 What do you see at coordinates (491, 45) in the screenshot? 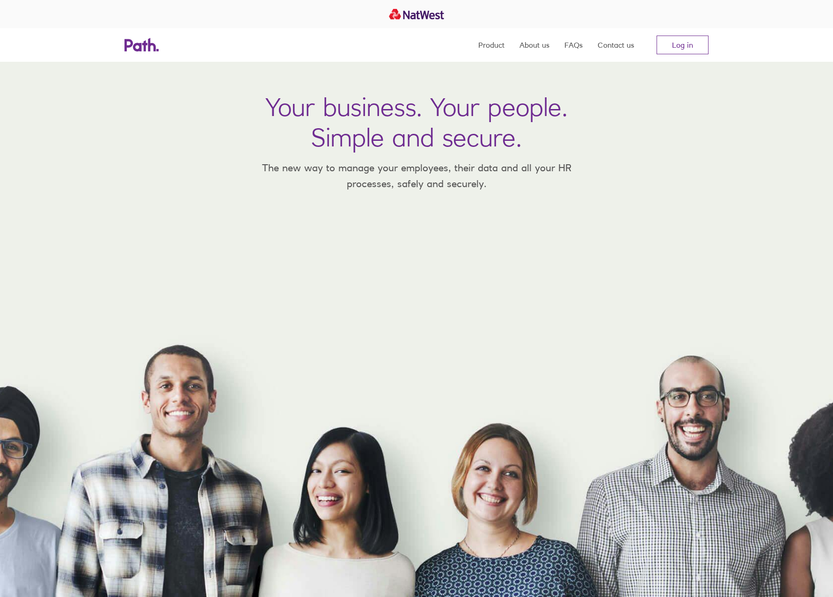
I see `a: Product` at bounding box center [491, 45].